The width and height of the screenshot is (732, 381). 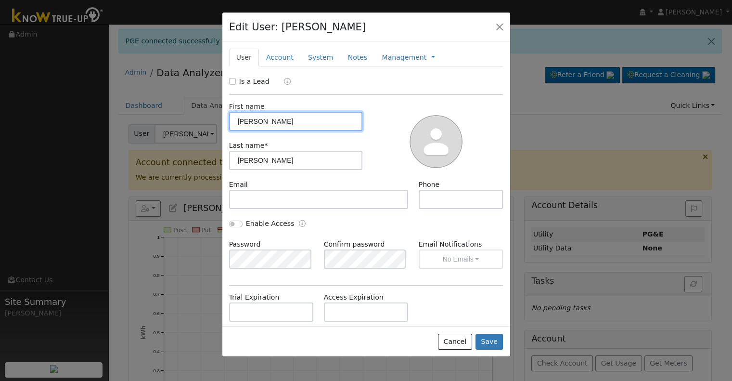 What do you see at coordinates (461, 244) in the screenshot?
I see `label: Email Notifications` at bounding box center [461, 244].